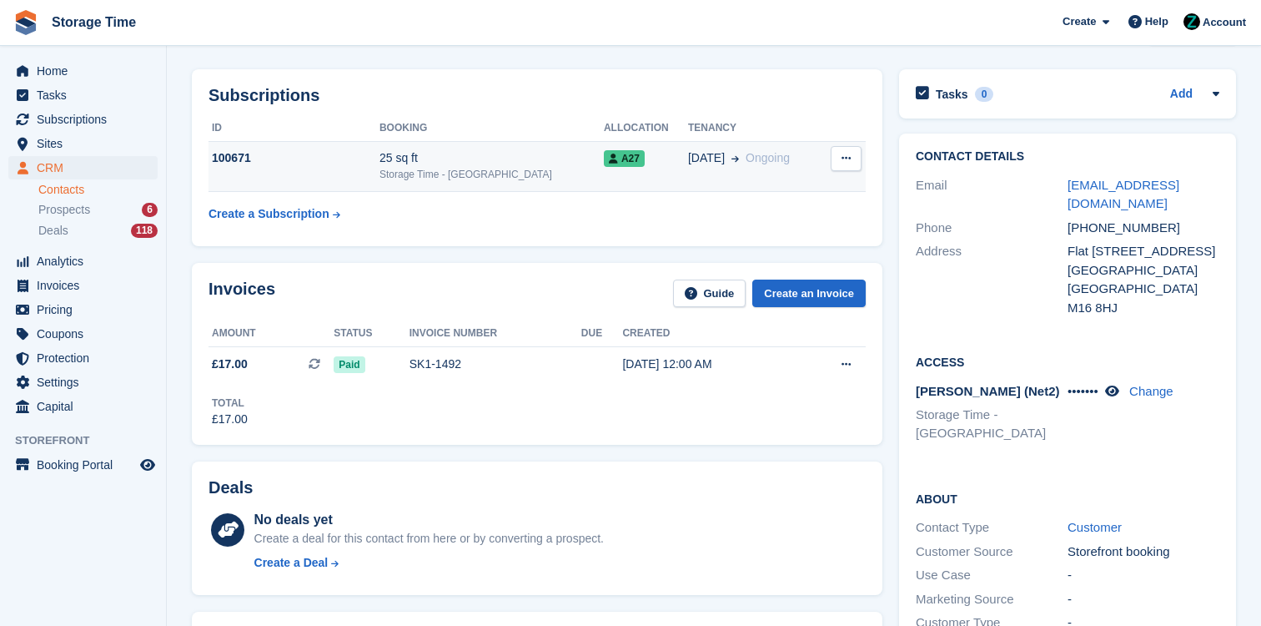 The image size is (1261, 626). Describe the element at coordinates (710, 334) in the screenshot. I see `th: Created` at that location.